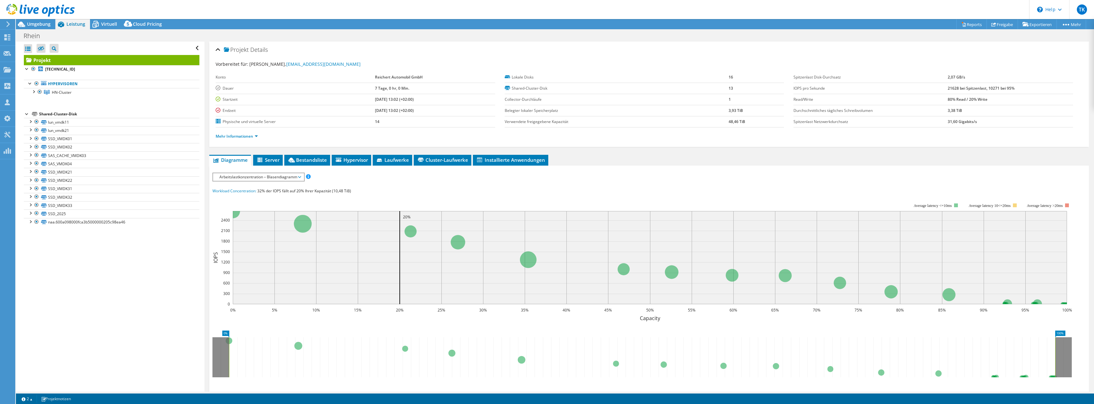 The height and width of the screenshot is (404, 1094). What do you see at coordinates (226, 272) in the screenshot?
I see `text: 900` at bounding box center [226, 272].